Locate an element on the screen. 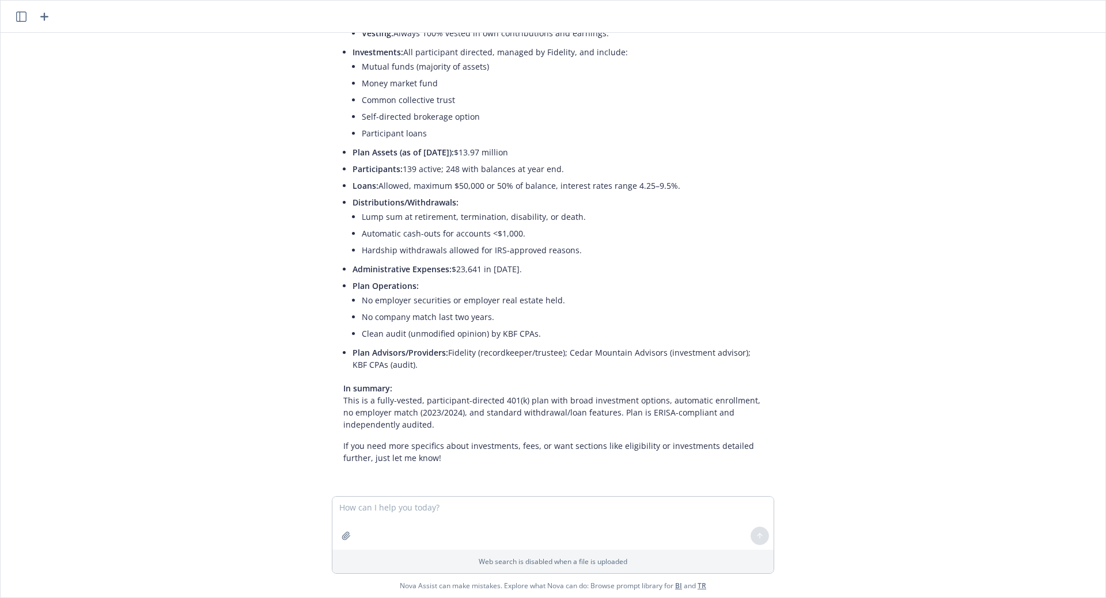 The height and width of the screenshot is (598, 1106). li: Common collective trust is located at coordinates (562, 100).